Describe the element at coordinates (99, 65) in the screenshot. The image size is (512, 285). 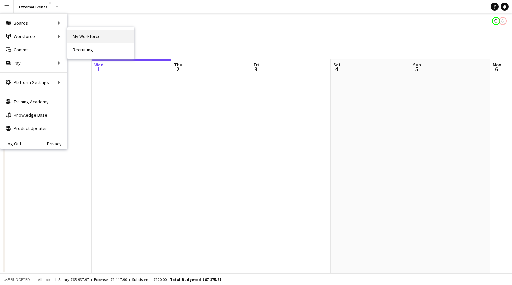
I see `span: Wed` at that location.